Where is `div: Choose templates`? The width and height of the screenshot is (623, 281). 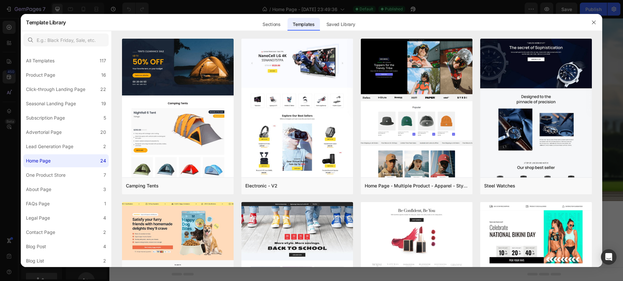 div: Choose templates is located at coordinates (207, 210).